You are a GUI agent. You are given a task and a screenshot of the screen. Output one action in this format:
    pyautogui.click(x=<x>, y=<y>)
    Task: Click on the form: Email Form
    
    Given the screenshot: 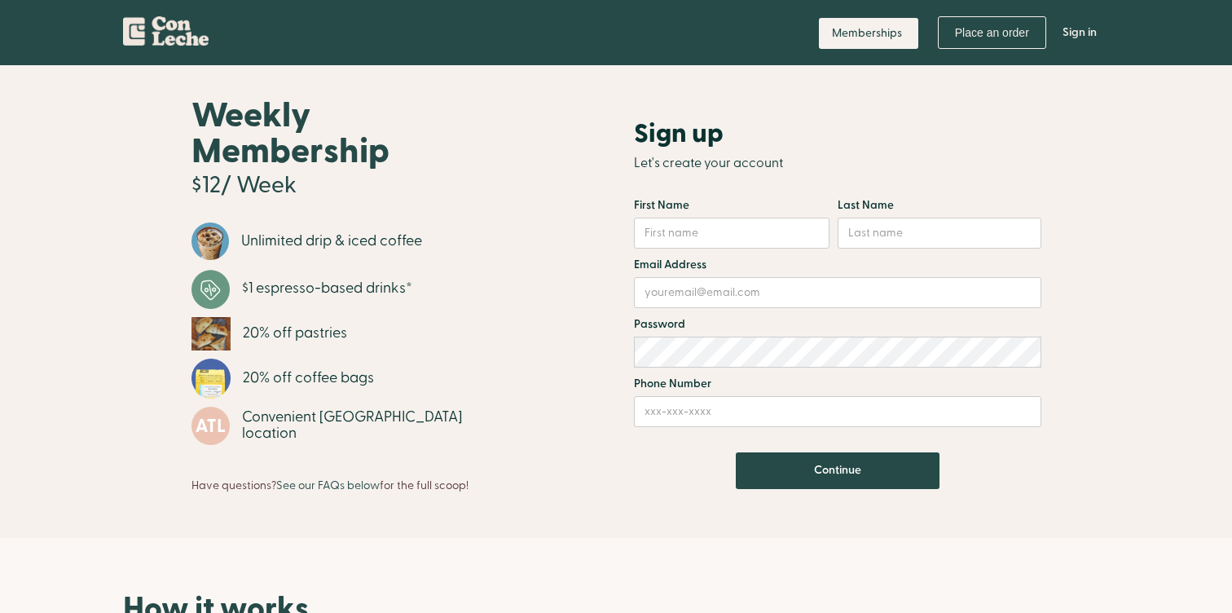 What is the action you would take?
    pyautogui.click(x=838, y=343)
    